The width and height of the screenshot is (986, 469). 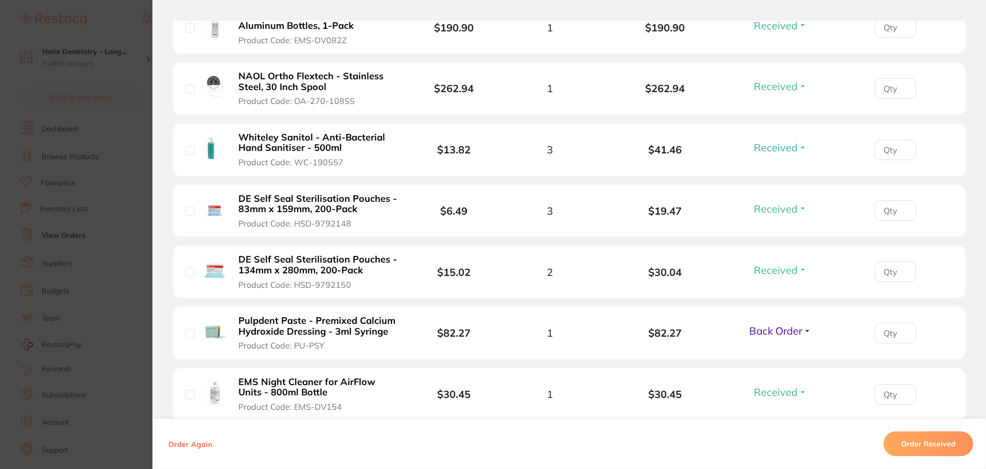 I want to click on b: DE Self Seal Sterilisation Pouches - 134mm x 280mm, 200-Pack, so click(x=318, y=265).